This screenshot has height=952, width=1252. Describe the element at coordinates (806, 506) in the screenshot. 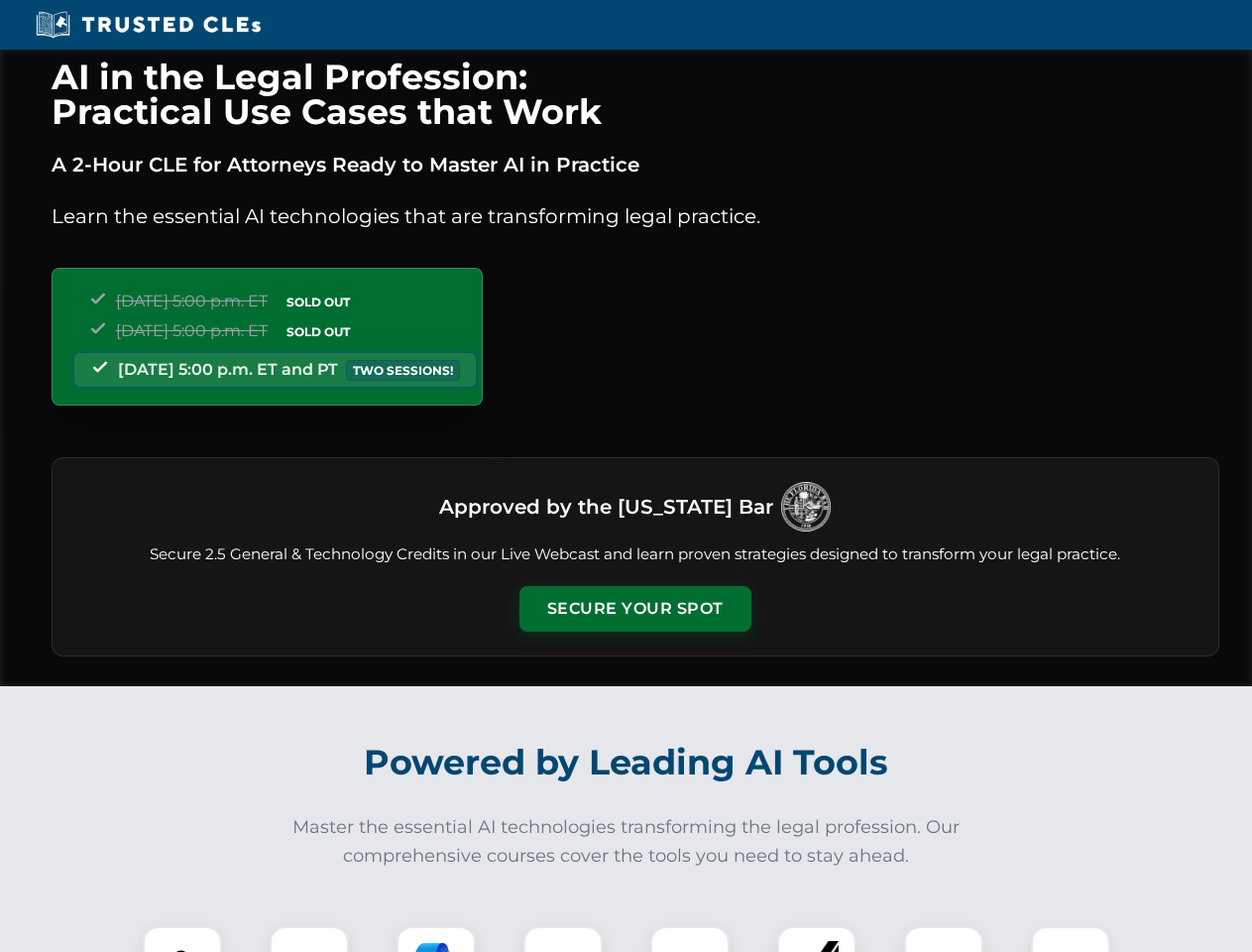

I see `img: Logo` at that location.